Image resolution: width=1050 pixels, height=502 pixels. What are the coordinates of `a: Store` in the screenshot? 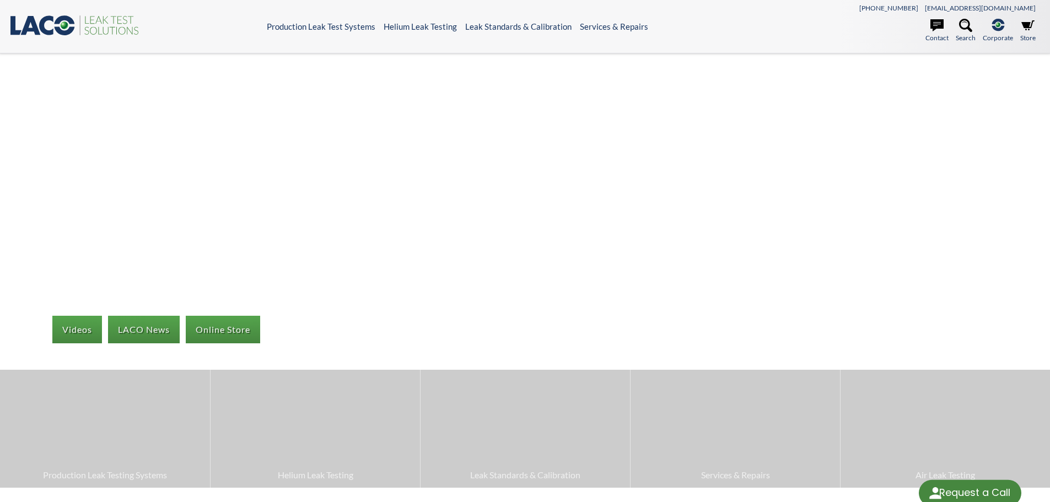 It's located at (1028, 31).